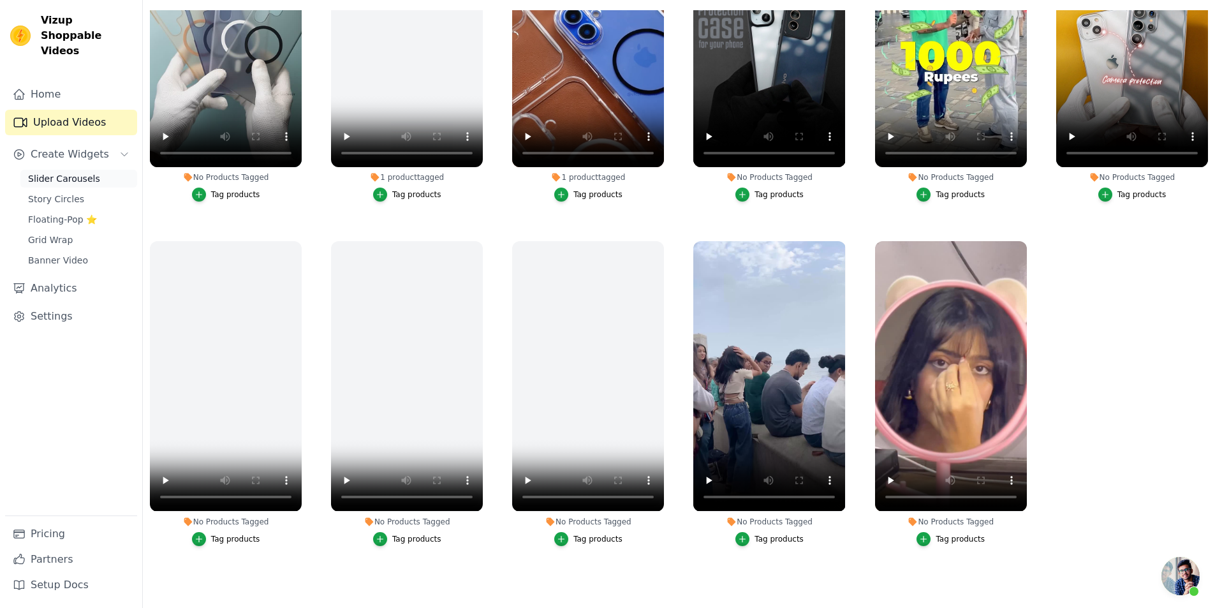 The image size is (1215, 608). I want to click on a: Banner Video, so click(78, 260).